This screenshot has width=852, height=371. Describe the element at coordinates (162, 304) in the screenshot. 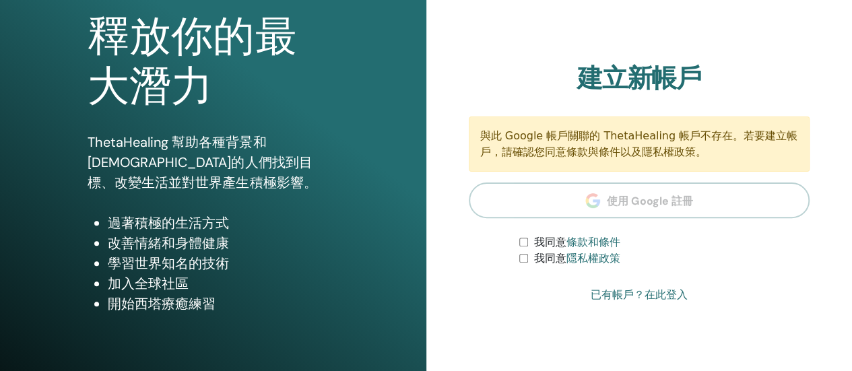

I see `font: 開始西塔療癒練習` at that location.